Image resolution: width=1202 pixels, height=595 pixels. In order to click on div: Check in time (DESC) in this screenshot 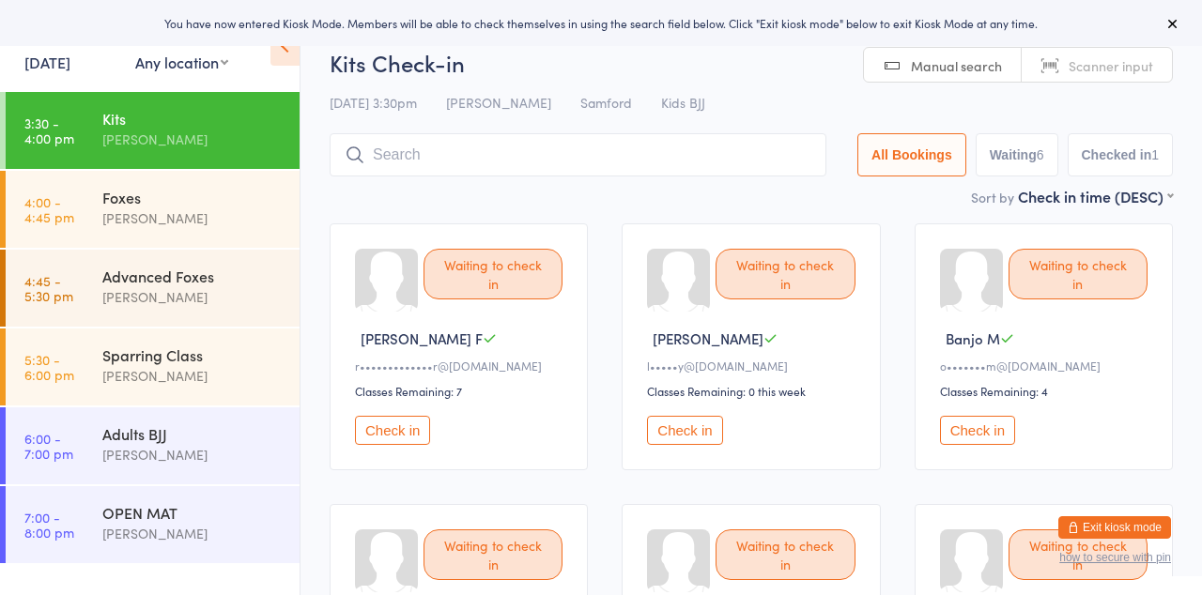, I will do `click(1095, 196)`.